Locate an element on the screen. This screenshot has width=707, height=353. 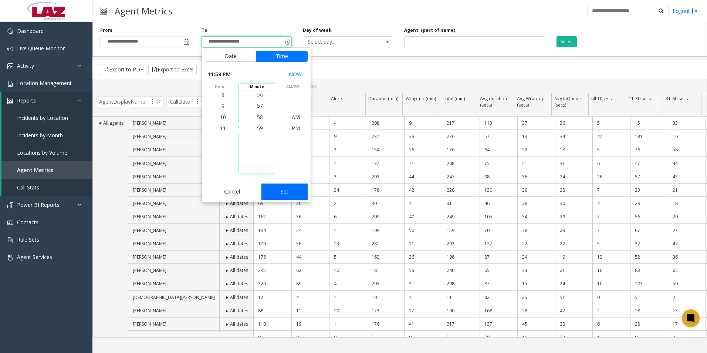
td: 31 is located at coordinates (573, 163).